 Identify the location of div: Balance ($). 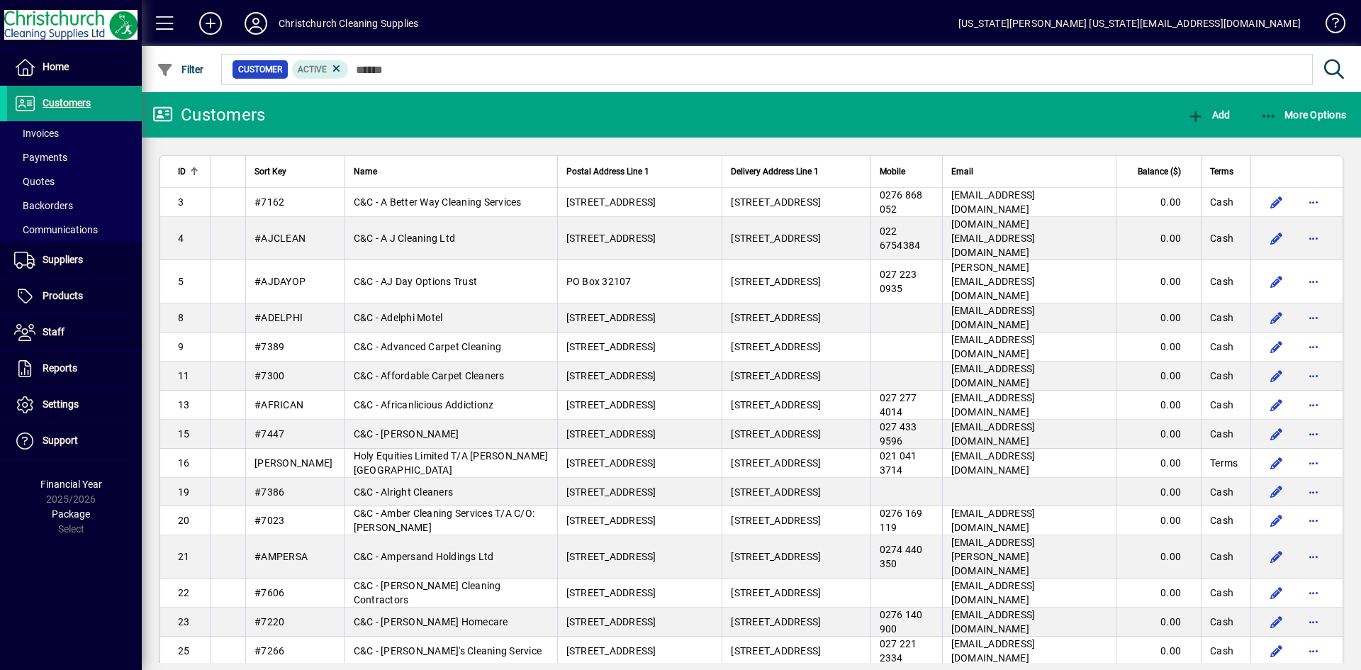
(1159, 172).